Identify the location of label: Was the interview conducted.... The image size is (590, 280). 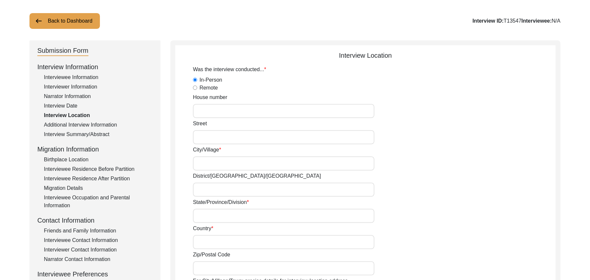
(230, 69).